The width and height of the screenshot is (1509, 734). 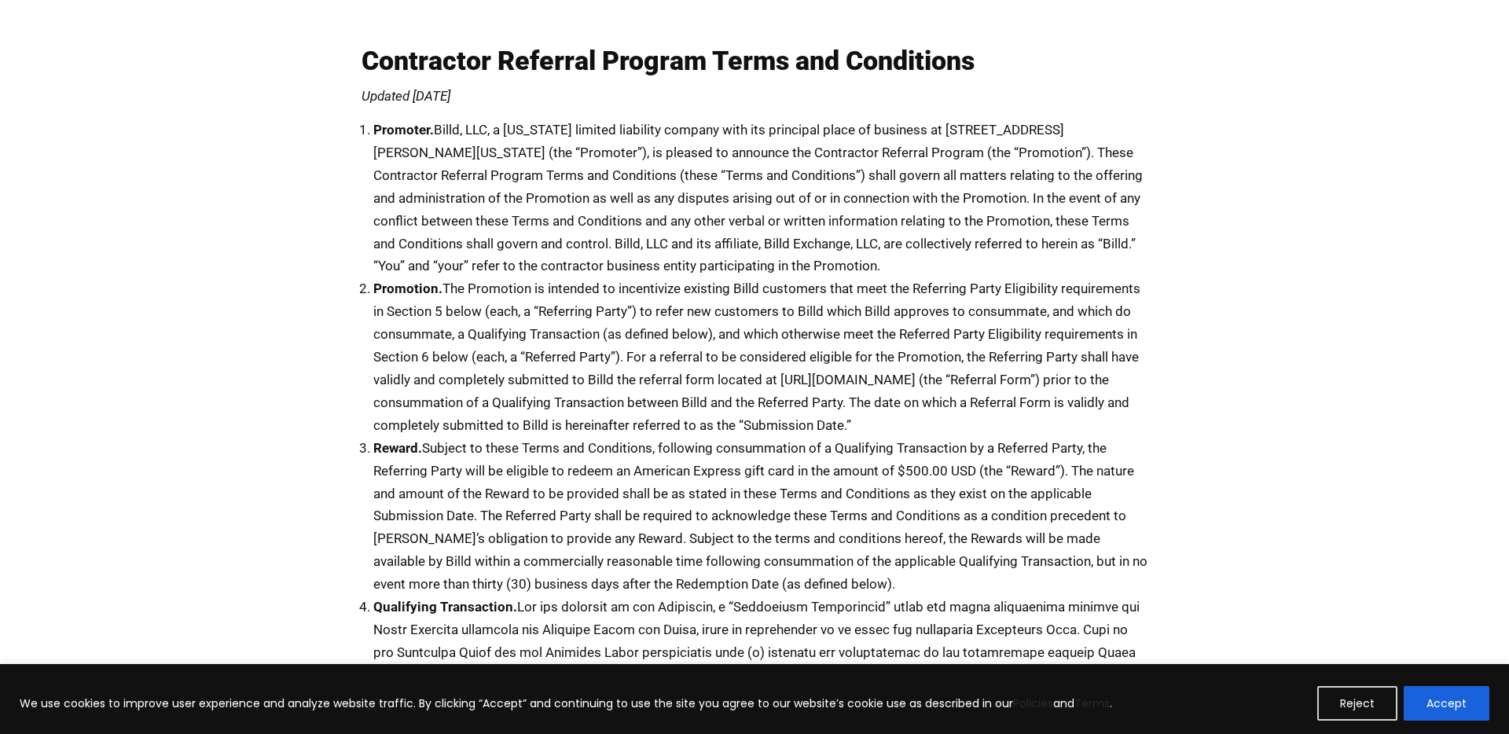 What do you see at coordinates (1091, 703) in the screenshot?
I see `a: Terms` at bounding box center [1091, 703].